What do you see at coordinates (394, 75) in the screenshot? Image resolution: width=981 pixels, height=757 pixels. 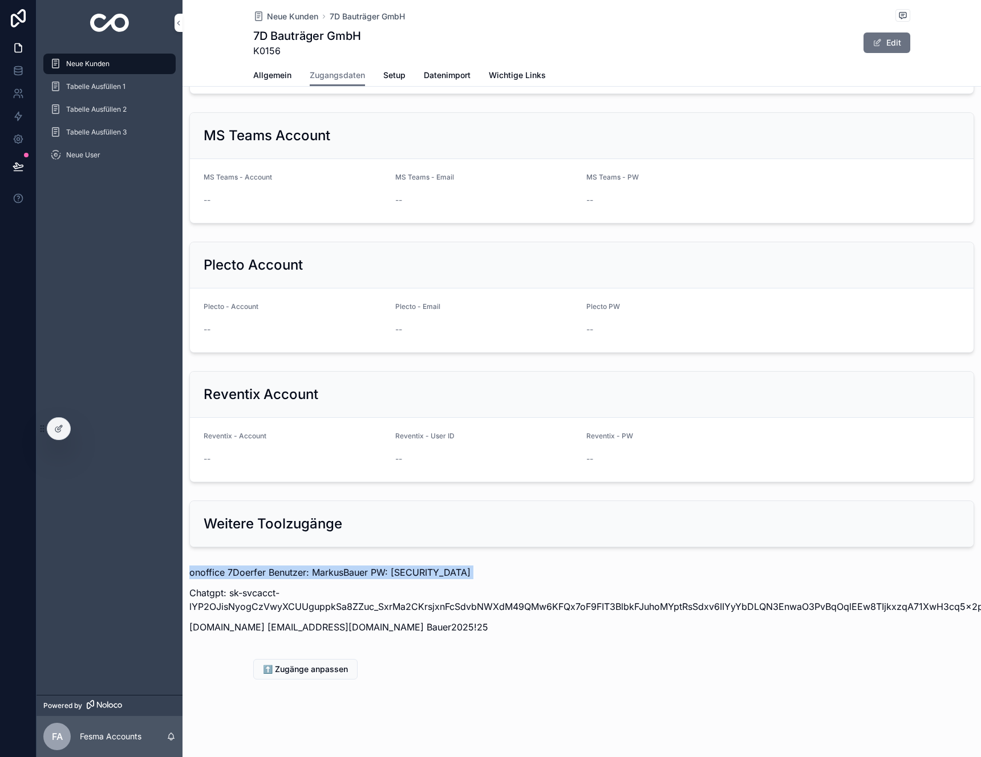 I see `span: Setup` at bounding box center [394, 75].